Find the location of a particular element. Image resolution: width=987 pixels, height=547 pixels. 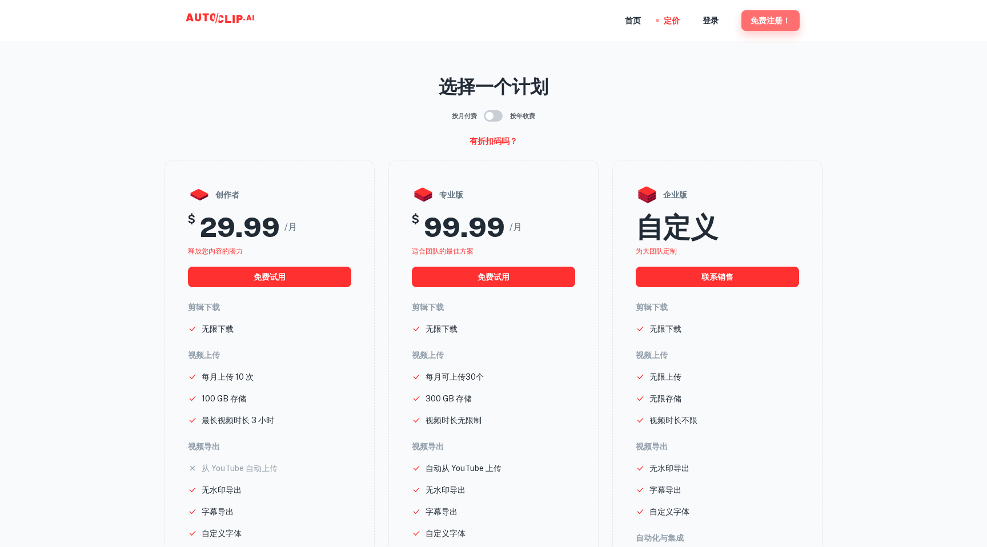

font: 从 YouTube 自动上传 is located at coordinates (239, 468).